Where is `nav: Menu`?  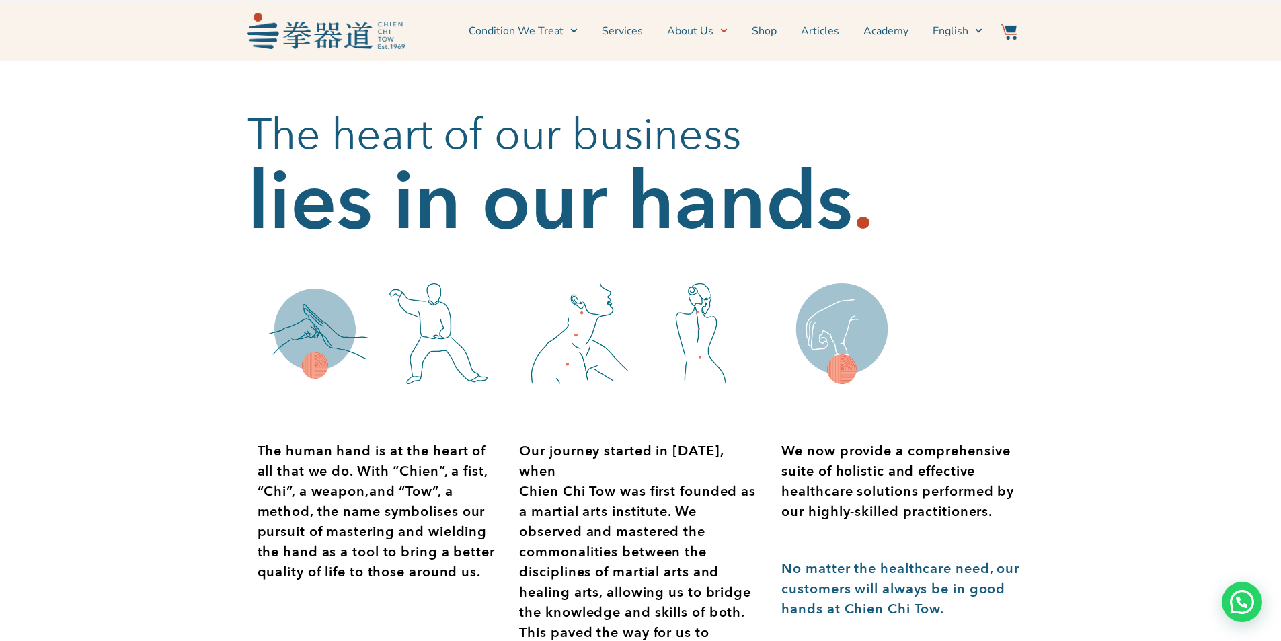
nav: Menu is located at coordinates (697, 31).